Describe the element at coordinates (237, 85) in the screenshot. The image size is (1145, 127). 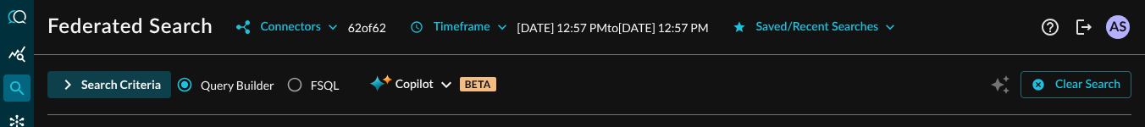
I see `span: Query Builder` at that location.